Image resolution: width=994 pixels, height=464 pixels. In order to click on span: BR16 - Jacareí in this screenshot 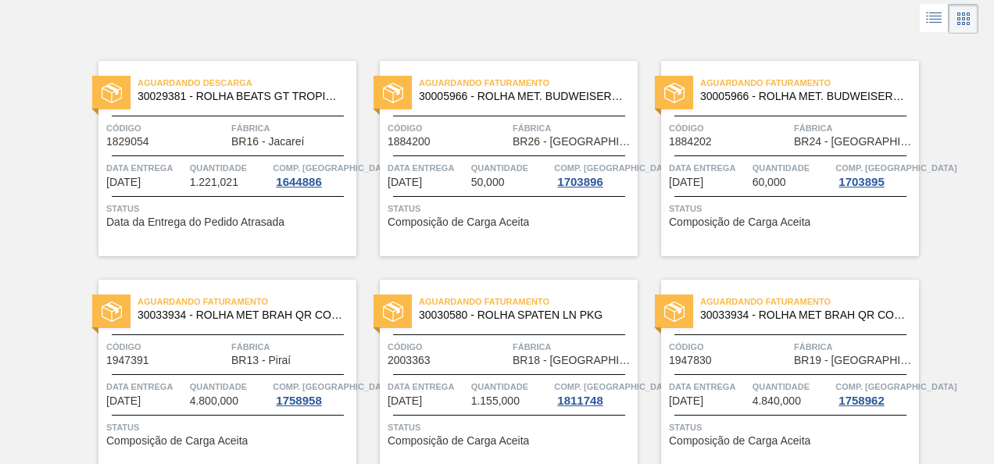, I will do `click(267, 141)`.